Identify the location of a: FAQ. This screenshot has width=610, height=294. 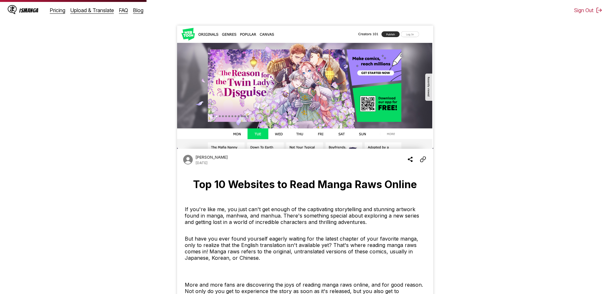
(124, 10).